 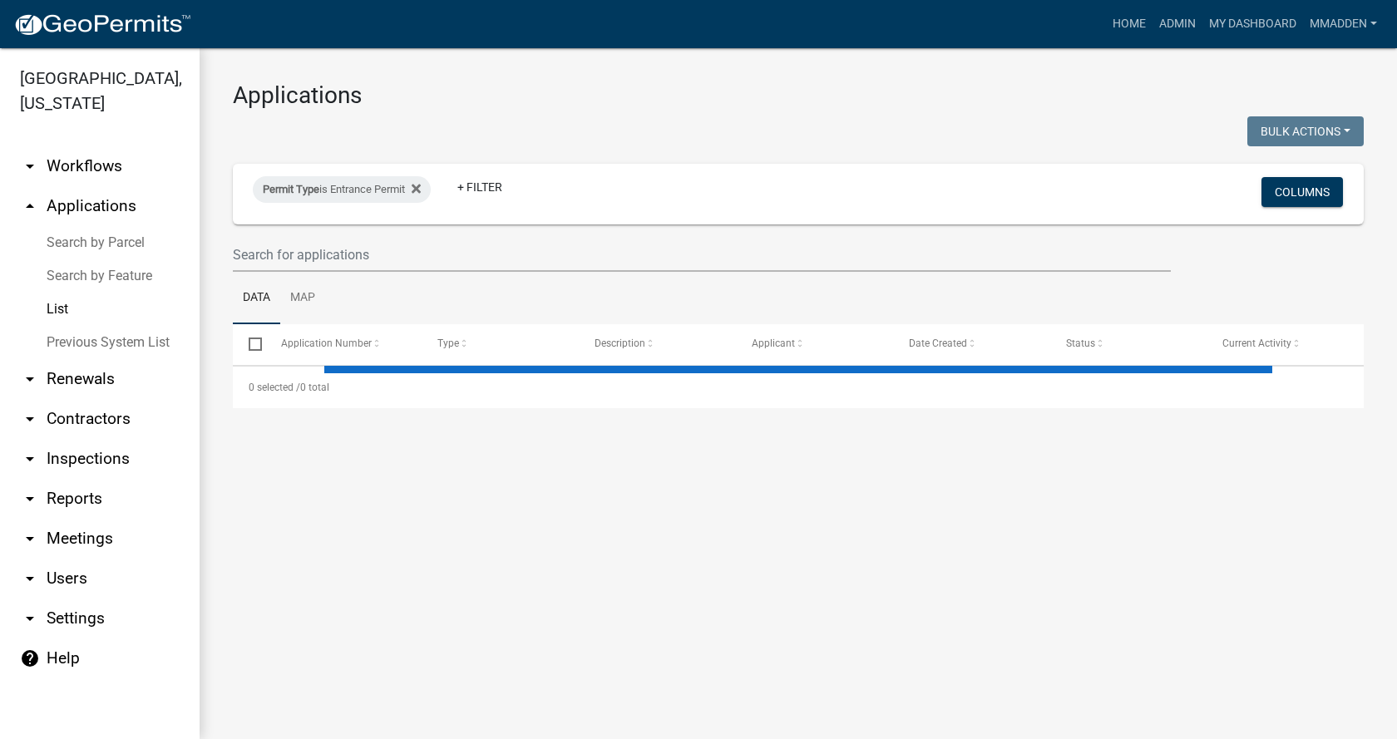 What do you see at coordinates (1302, 192) in the screenshot?
I see `button: Columns` at bounding box center [1302, 192].